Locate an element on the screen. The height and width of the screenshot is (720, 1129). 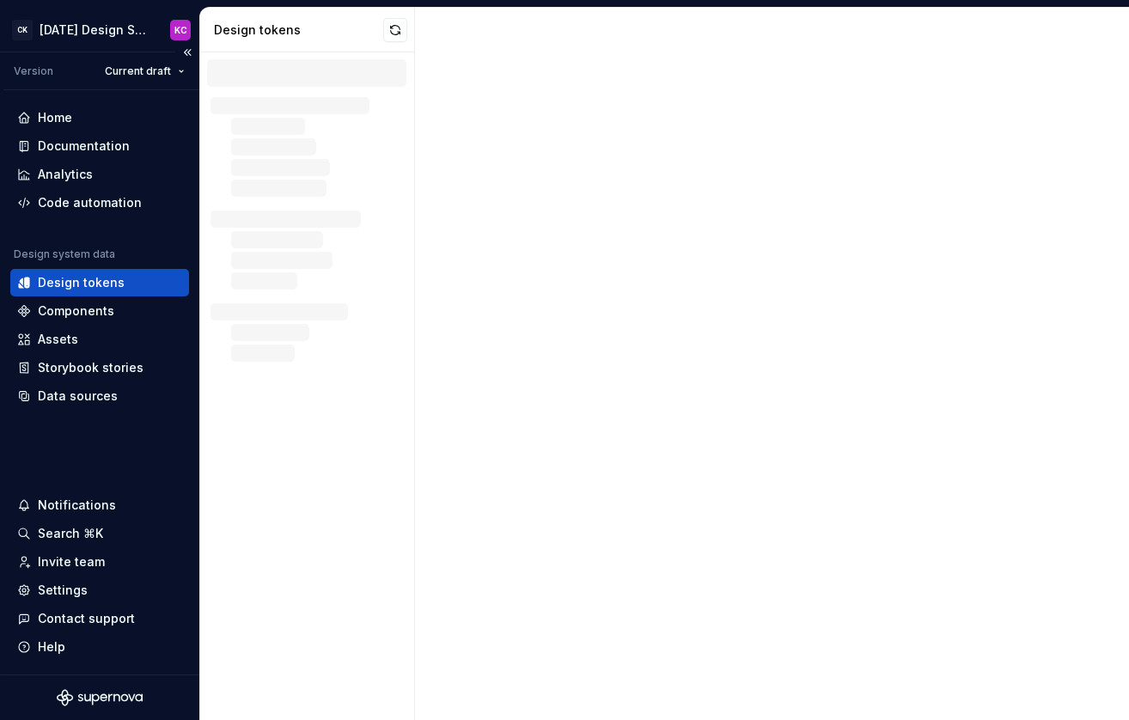
a: Code automation is located at coordinates (100, 203).